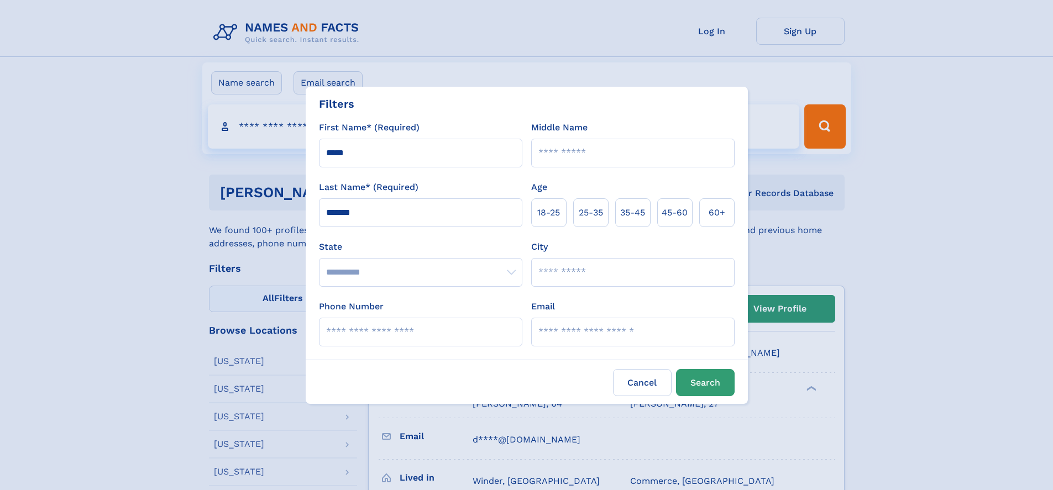  Describe the element at coordinates (706, 383) in the screenshot. I see `button: Search` at that location.